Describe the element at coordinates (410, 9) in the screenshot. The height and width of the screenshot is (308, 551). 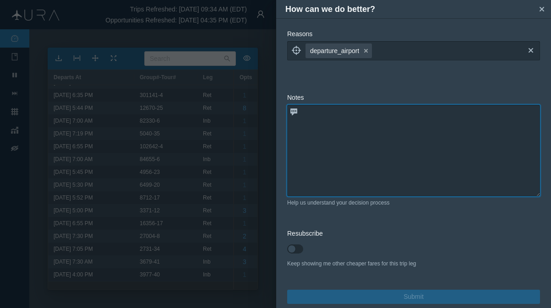
I see `h4: How can we do better?` at that location.